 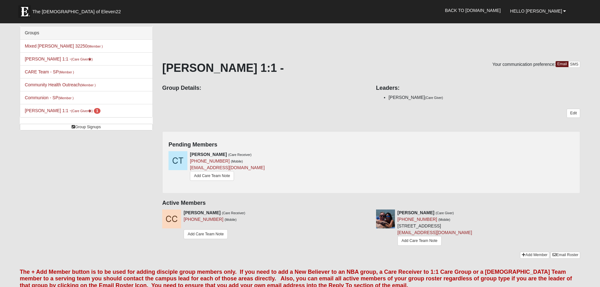 What do you see at coordinates (49, 98) in the screenshot?
I see `a: Communion - SP(Member )` at bounding box center [49, 98].